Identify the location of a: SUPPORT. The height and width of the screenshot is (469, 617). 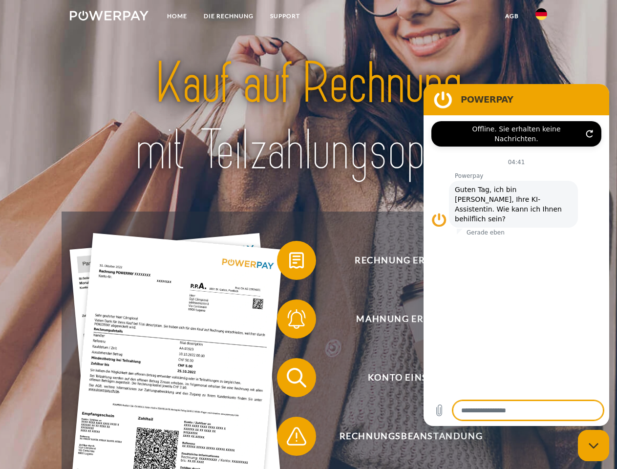
(285, 16).